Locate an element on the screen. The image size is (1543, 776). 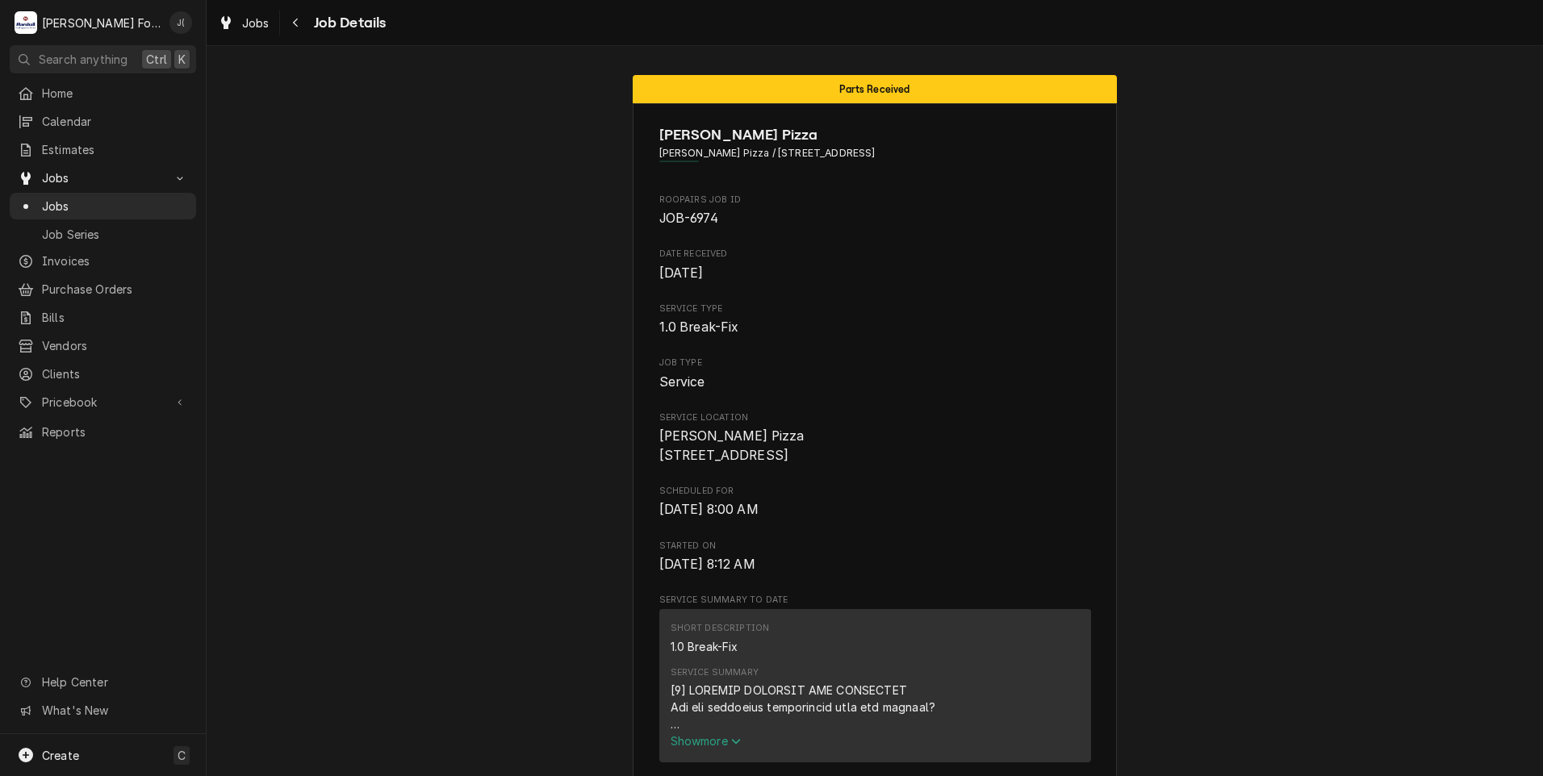
span: Create is located at coordinates (61, 755).